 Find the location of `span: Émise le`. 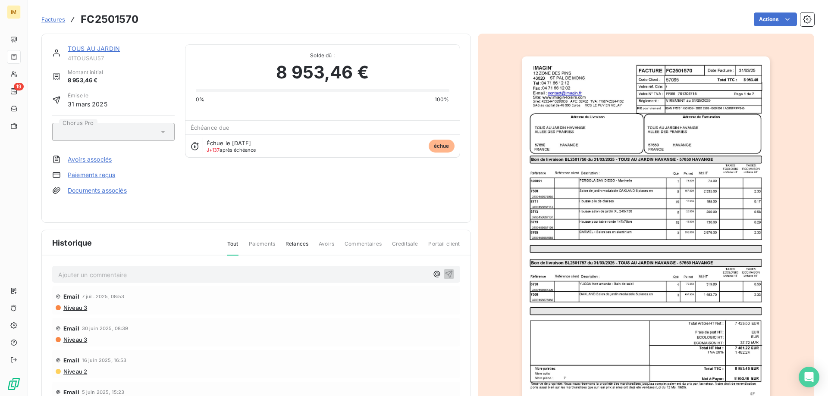

span: Émise le is located at coordinates (87, 96).